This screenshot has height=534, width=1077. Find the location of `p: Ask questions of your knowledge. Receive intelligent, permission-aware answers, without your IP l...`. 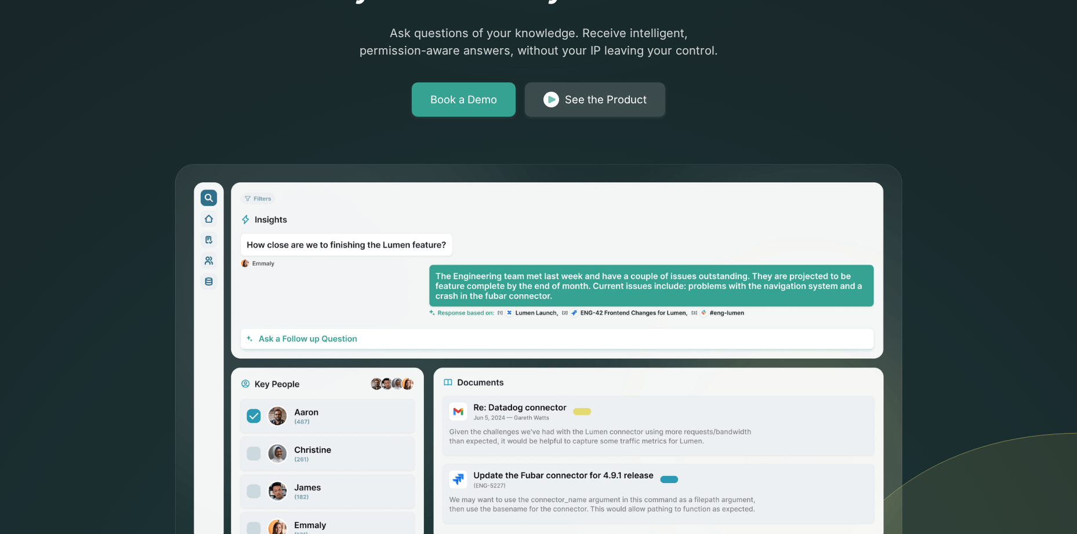

p: Ask questions of your knowledge. Receive intelligent, permission-aware answers, without your IP l... is located at coordinates (539, 42).